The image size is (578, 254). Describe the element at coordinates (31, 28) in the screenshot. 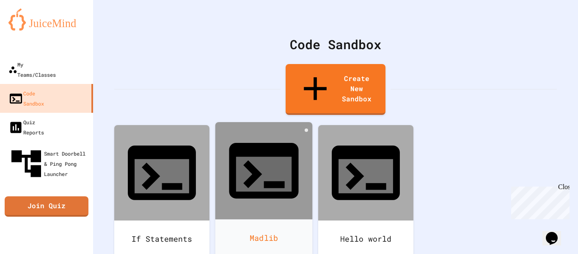

I see `div: Chat with us now!Close` at that location.